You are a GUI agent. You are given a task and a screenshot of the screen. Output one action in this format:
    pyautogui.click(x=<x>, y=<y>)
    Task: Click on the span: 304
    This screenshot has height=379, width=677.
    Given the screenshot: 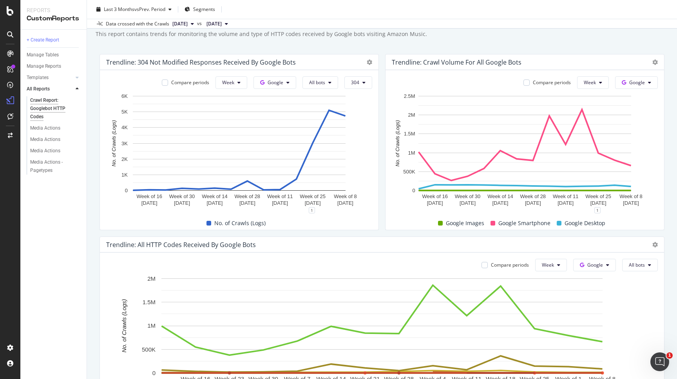 What is the action you would take?
    pyautogui.click(x=355, y=82)
    